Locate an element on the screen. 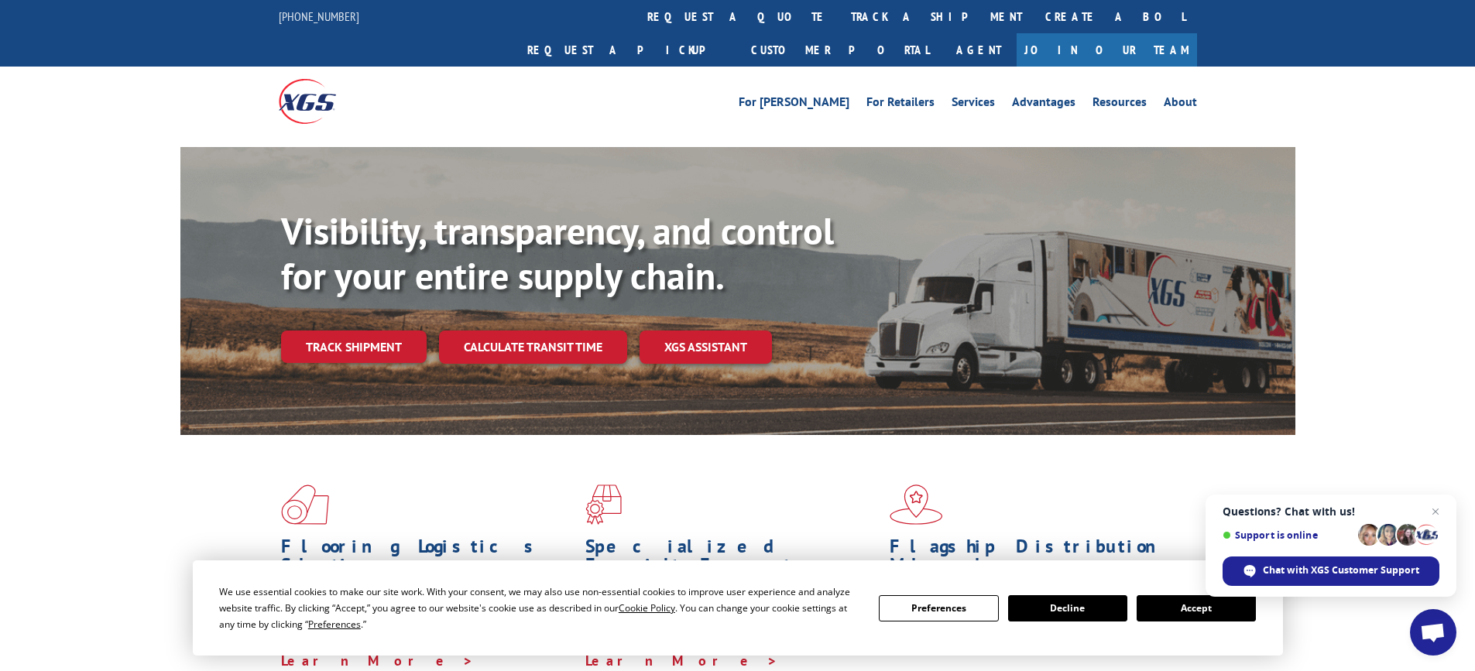  a: Join Our Team is located at coordinates (1106, 50).